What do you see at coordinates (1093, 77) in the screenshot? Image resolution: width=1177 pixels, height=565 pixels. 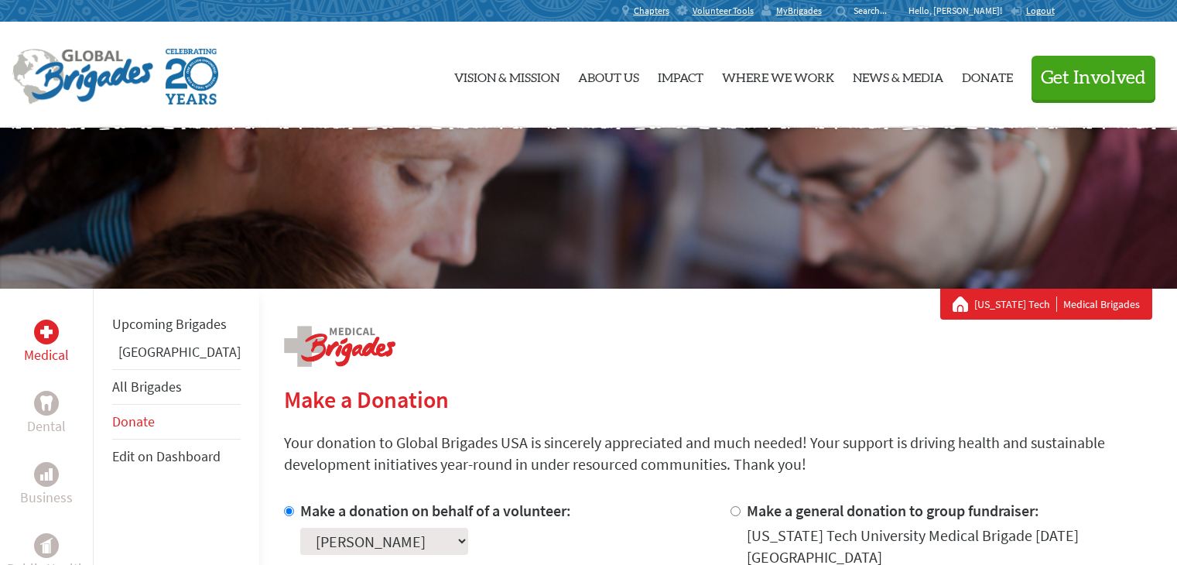 I see `button: Get Involved` at bounding box center [1093, 77].